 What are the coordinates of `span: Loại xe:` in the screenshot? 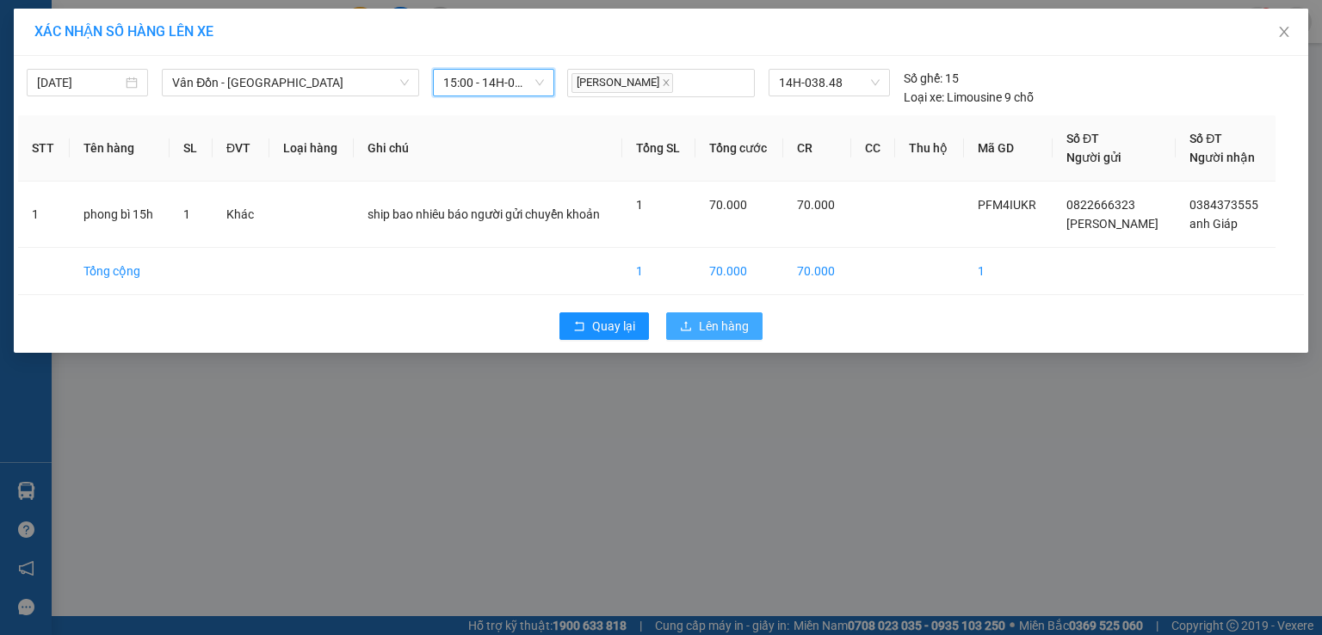 It's located at (923, 97).